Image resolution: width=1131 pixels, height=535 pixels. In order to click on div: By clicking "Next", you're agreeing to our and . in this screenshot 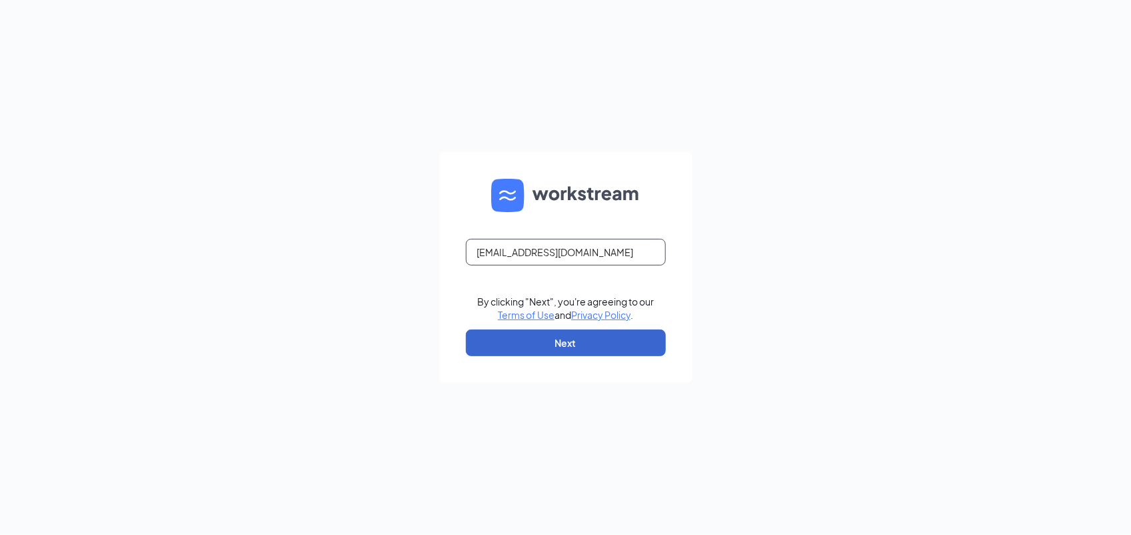, I will do `click(565, 308)`.